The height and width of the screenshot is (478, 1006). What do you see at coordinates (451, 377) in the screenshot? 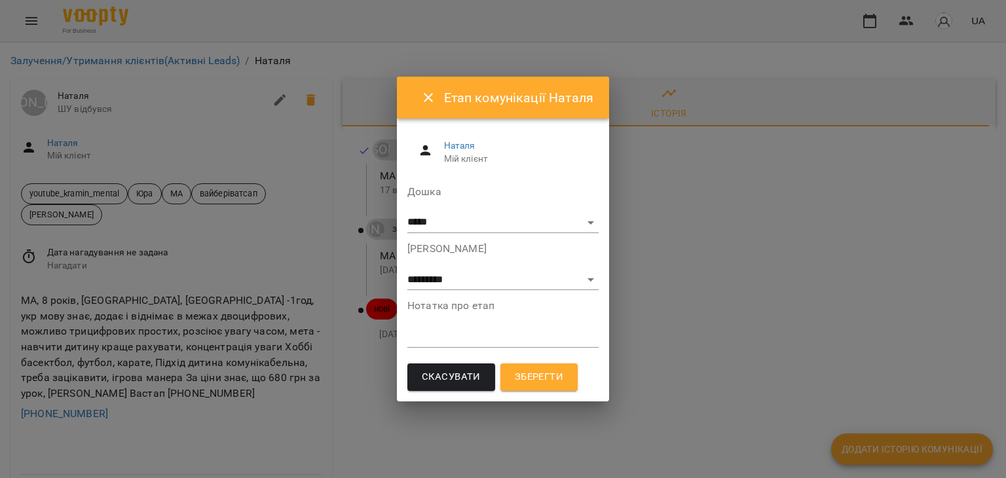
I see `button: Скасувати` at bounding box center [451, 377].